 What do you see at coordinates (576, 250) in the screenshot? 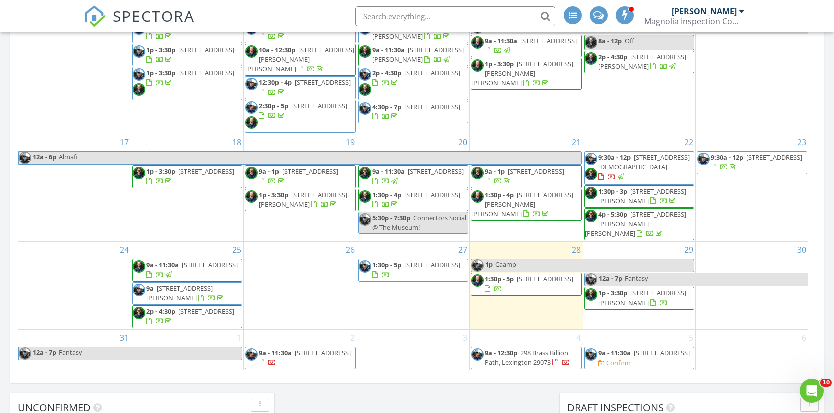
I see `a: Go to August 28, 2025` at bounding box center [576, 250].